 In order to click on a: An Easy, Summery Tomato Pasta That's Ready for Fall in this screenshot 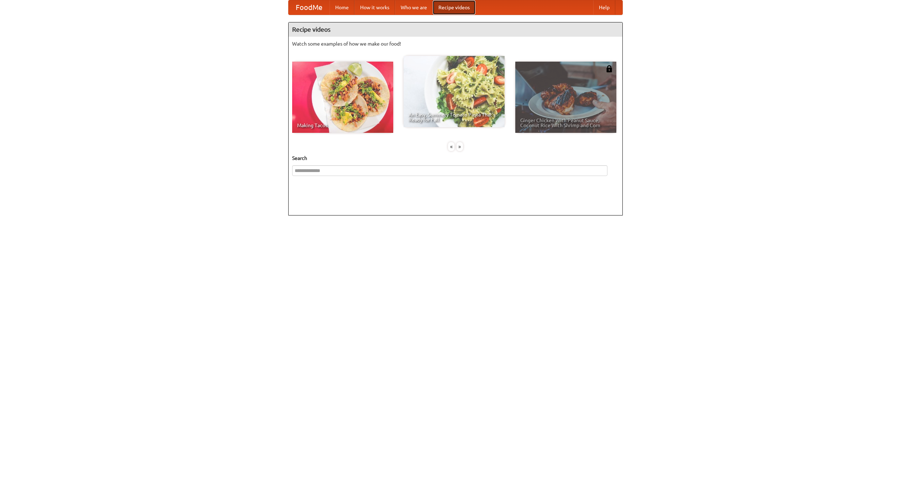, I will do `click(454, 91)`.